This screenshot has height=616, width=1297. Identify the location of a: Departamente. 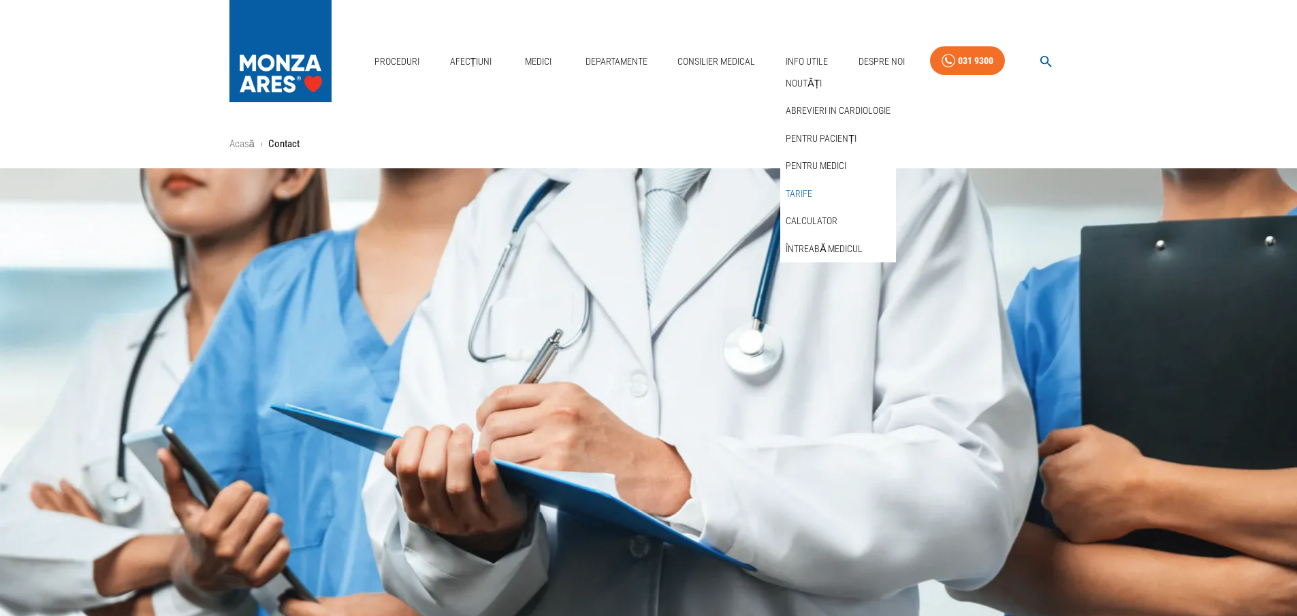
(616, 61).